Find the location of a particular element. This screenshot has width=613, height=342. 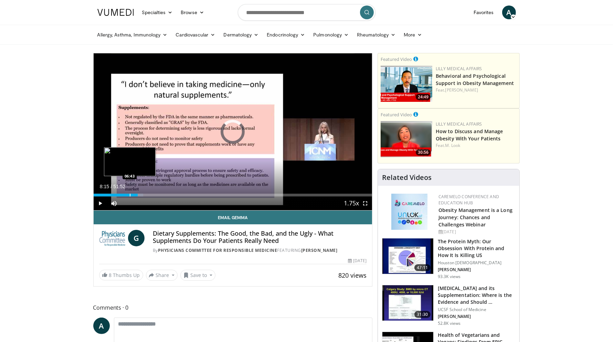

h3: The Protein Myth: Our Obsession With Protein and How It Is Killing US is located at coordinates (476, 249).